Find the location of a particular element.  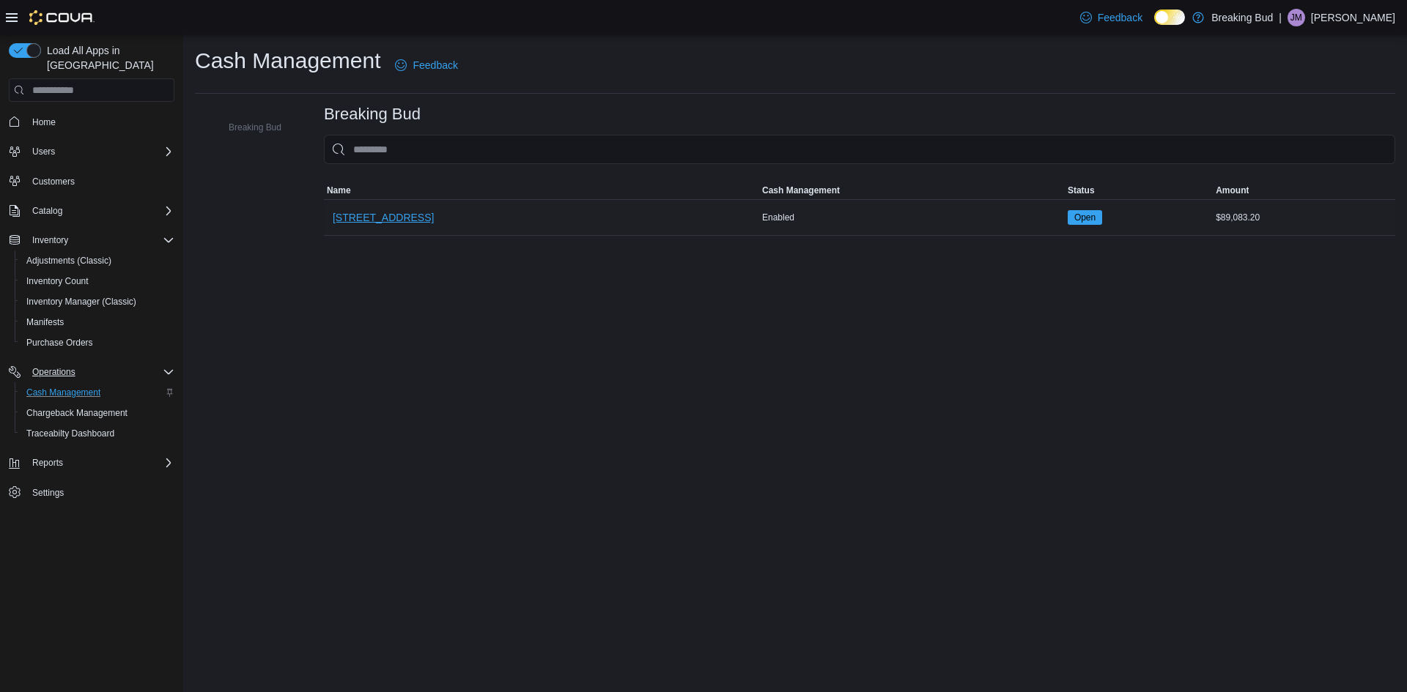

div: $89,083.20 is located at coordinates (1304, 218).